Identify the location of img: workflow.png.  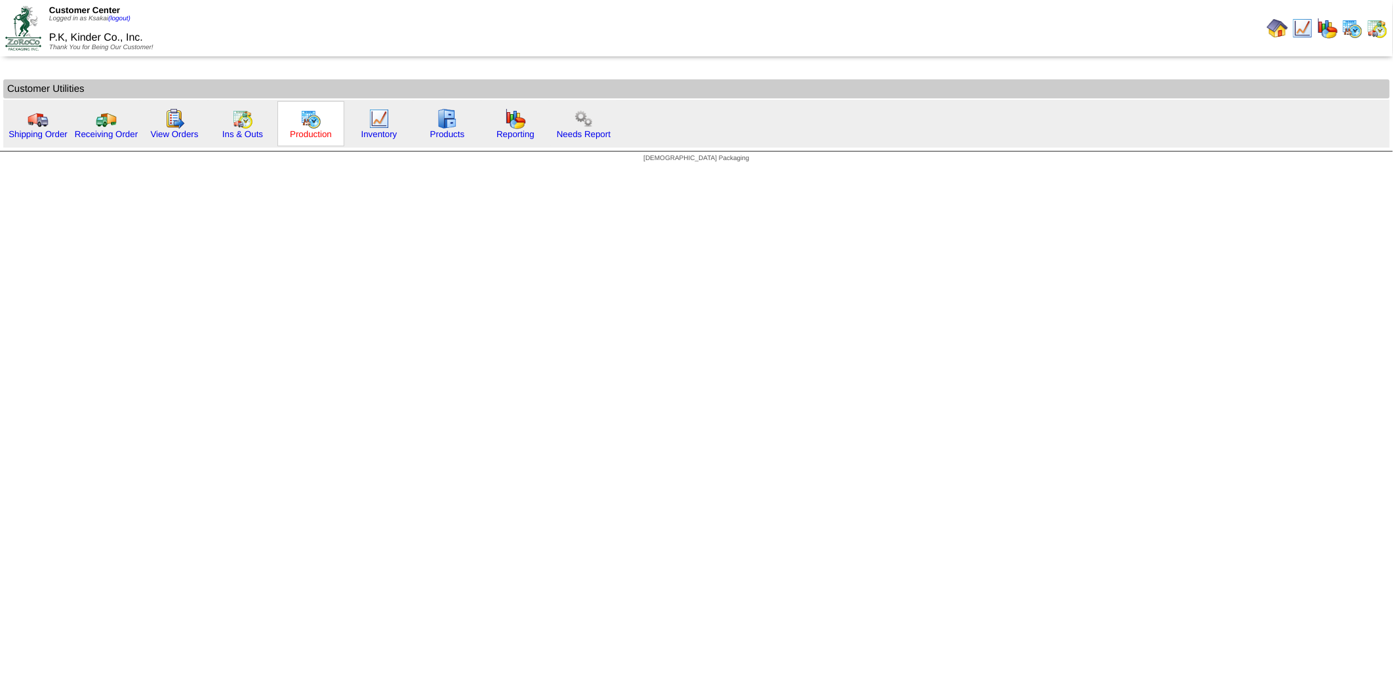
(584, 119).